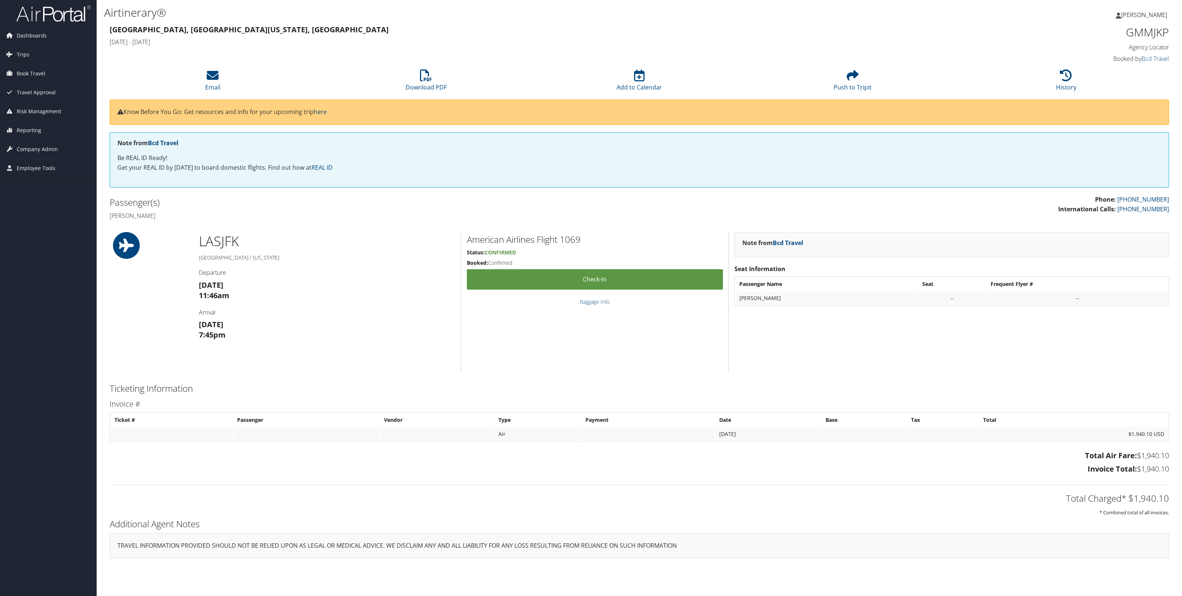  What do you see at coordinates (1041, 59) in the screenshot?
I see `h4: Booked by` at bounding box center [1041, 59].